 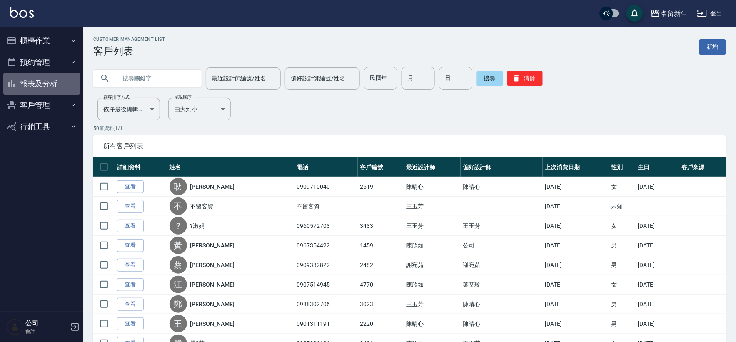 What do you see at coordinates (141, 167) in the screenshot?
I see `th: 詳細資料` at bounding box center [141, 167].